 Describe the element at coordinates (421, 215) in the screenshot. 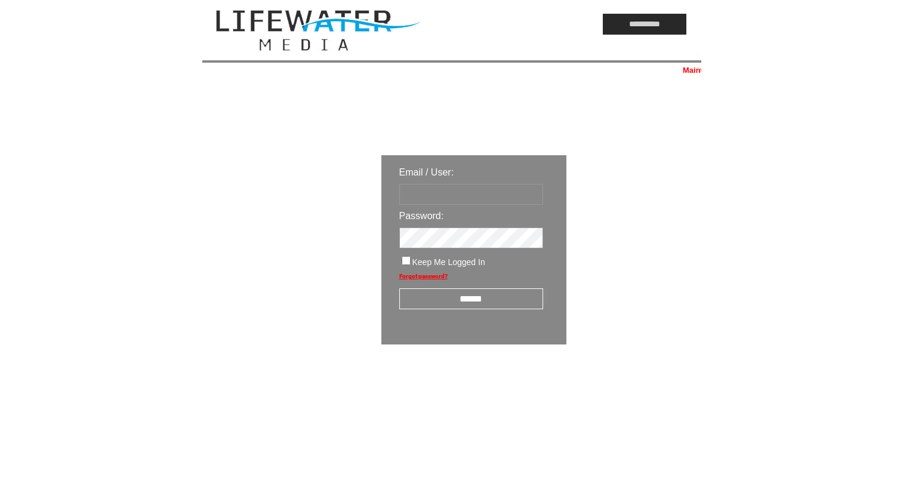

I see `span: Password:` at that location.